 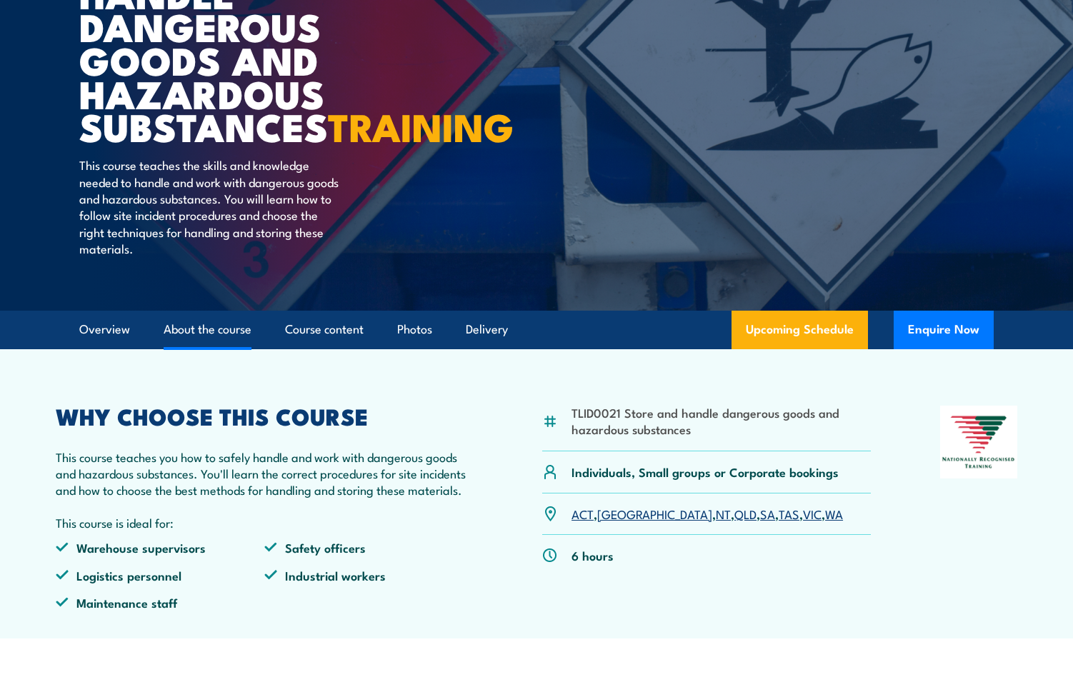 I want to click on a: VIC, so click(x=812, y=513).